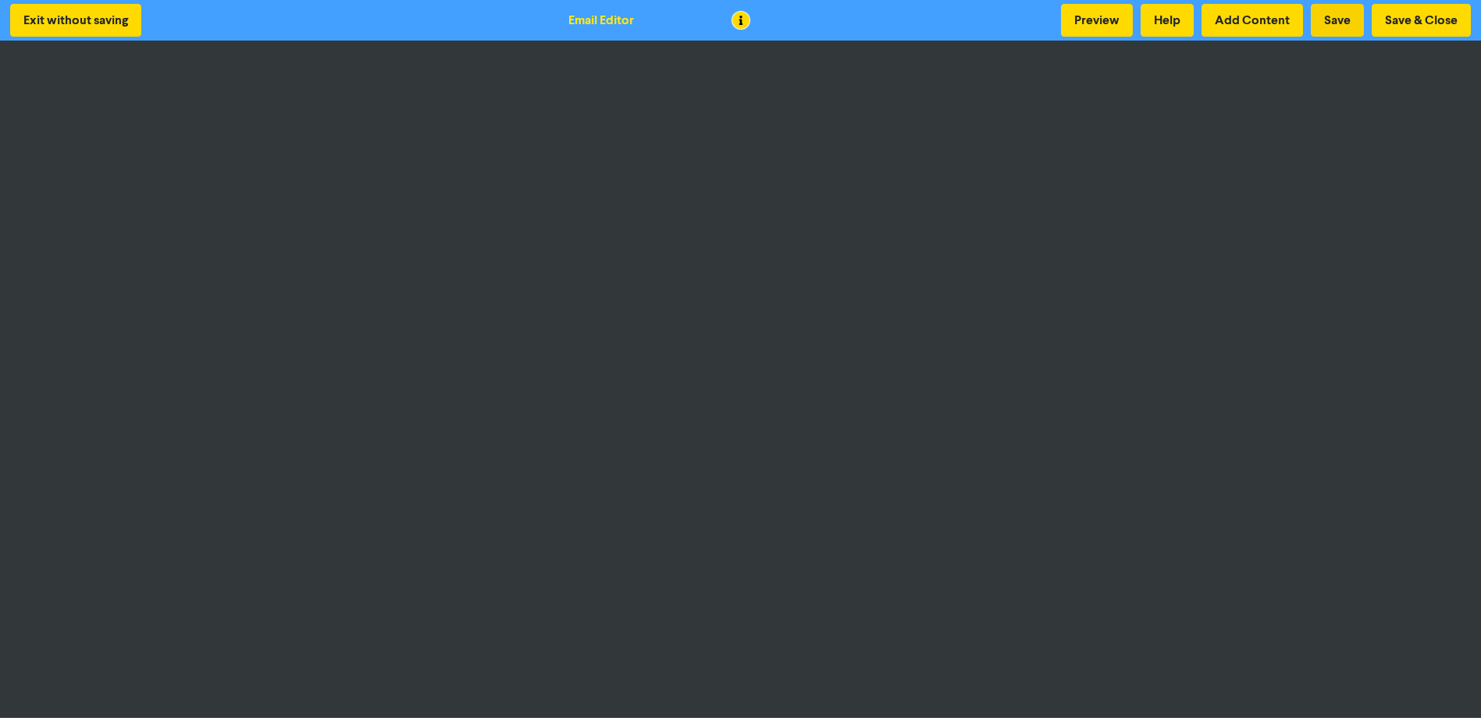 Image resolution: width=1481 pixels, height=721 pixels. Describe the element at coordinates (1167, 20) in the screenshot. I see `button: Help` at that location.